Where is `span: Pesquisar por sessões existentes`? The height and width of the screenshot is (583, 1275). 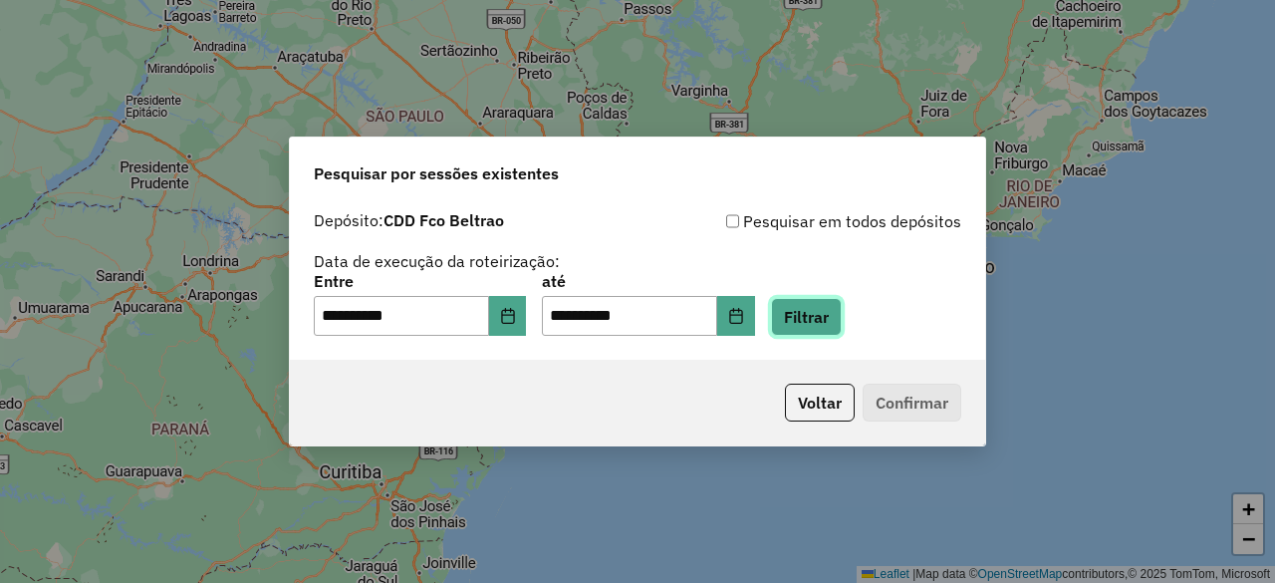
span: Pesquisar por sessões existentes is located at coordinates (436, 173).